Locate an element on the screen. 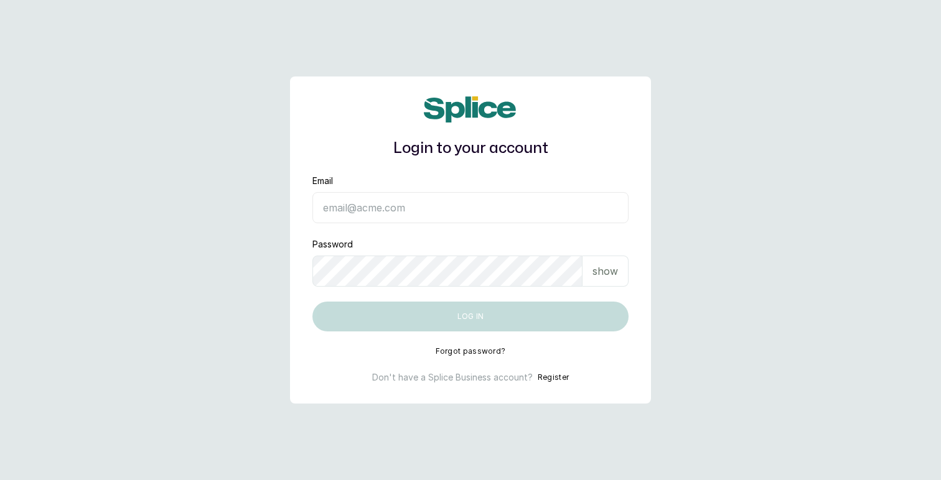  p: Don't have a Splice Business account? is located at coordinates (452, 378).